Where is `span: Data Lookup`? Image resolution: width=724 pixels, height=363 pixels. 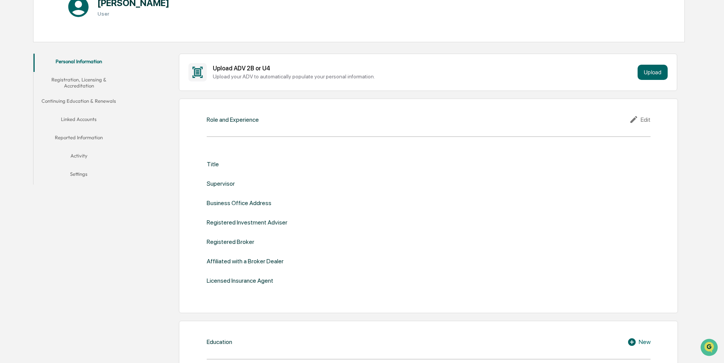
span: Data Lookup is located at coordinates (32, 114).